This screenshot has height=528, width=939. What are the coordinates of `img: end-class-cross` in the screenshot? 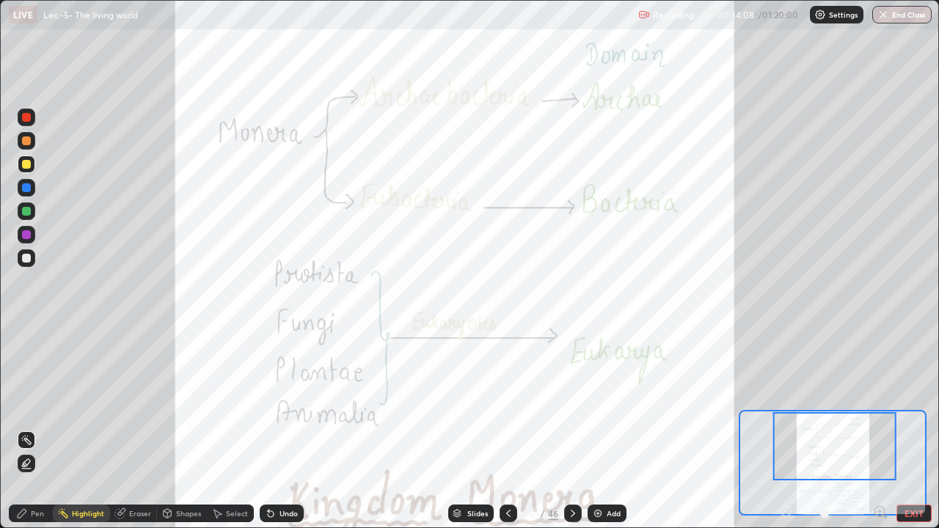 It's located at (884, 15).